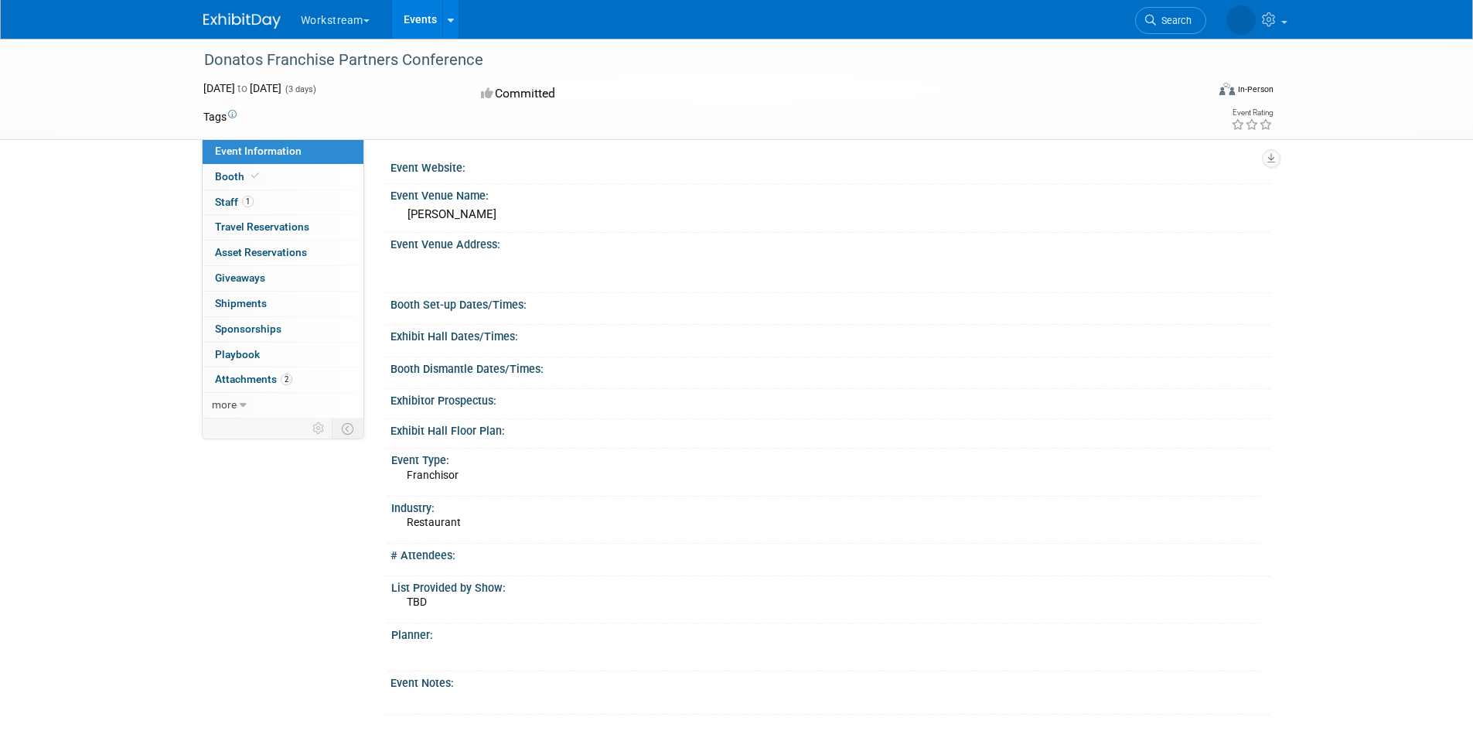 The width and height of the screenshot is (1473, 741). What do you see at coordinates (831, 166) in the screenshot?
I see `div: Event Website:` at bounding box center [831, 166].